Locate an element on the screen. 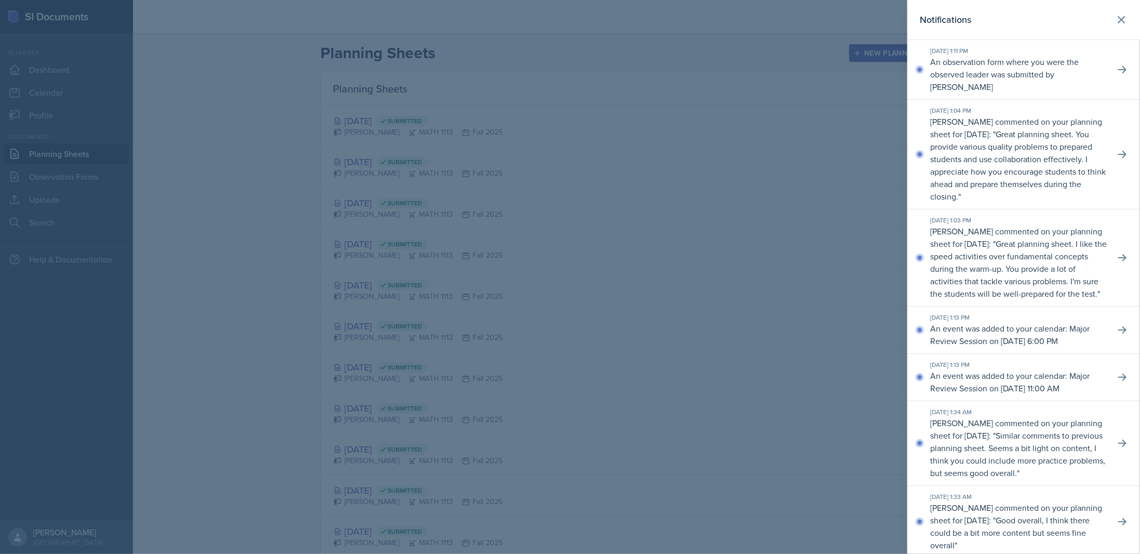 The width and height of the screenshot is (1140, 554). h2: Notifications is located at coordinates (945, 20).